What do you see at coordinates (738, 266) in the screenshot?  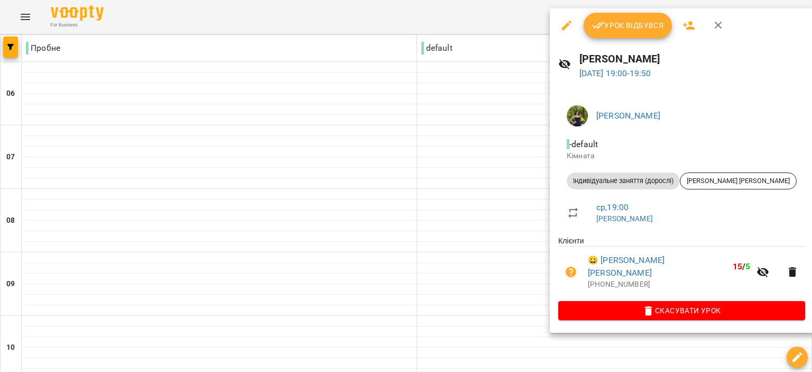 I see `span: 15` at bounding box center [738, 266].